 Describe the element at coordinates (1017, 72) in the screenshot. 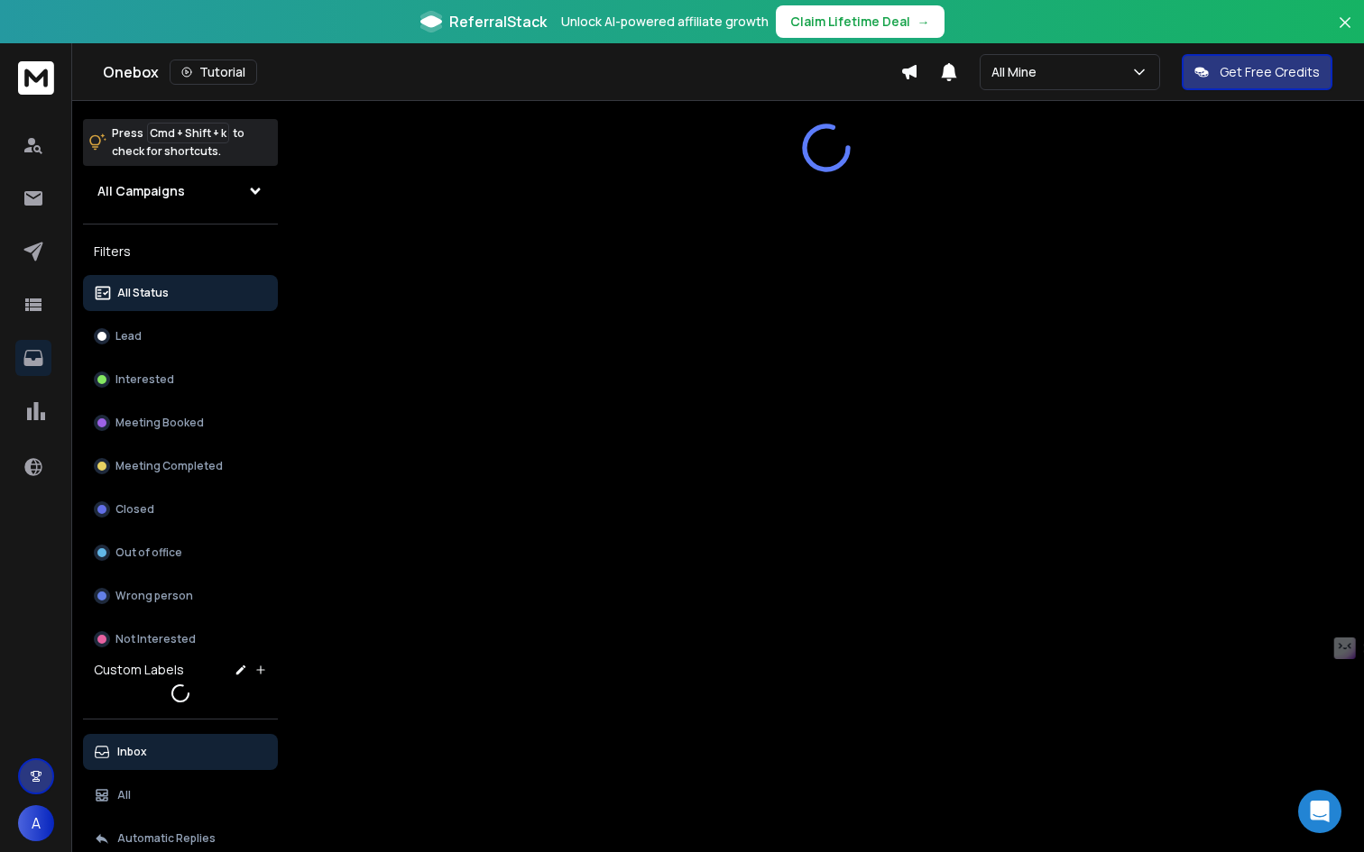

I see `p: All Mine` at that location.